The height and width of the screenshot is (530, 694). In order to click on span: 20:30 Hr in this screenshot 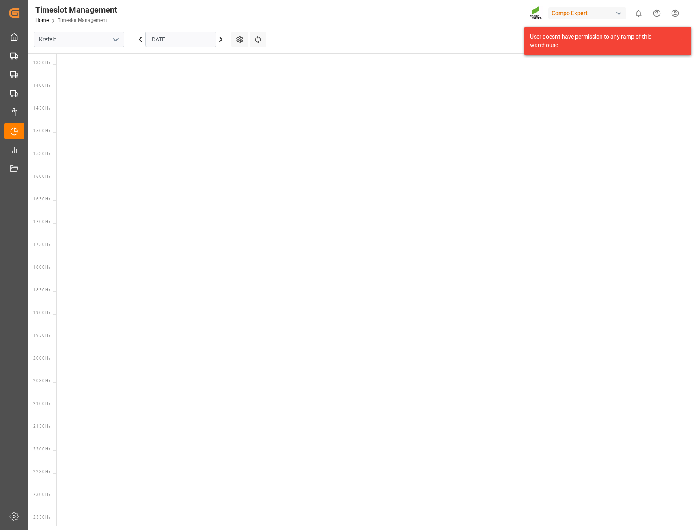, I will do `click(41, 380)`.